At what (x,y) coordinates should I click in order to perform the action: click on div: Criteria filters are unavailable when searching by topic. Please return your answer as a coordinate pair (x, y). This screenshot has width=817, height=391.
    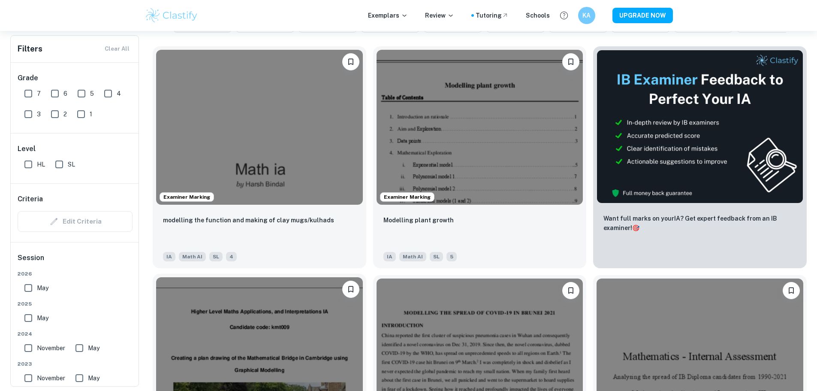
    Looking at the image, I should click on (75, 221).